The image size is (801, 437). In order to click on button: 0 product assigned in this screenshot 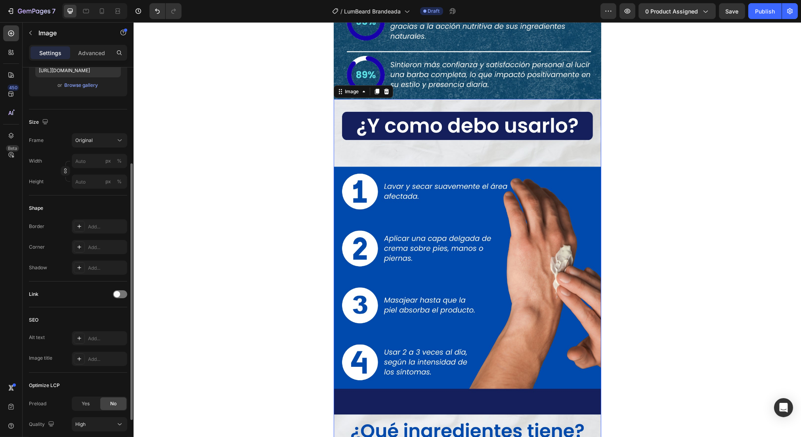, I will do `click(677, 11)`.